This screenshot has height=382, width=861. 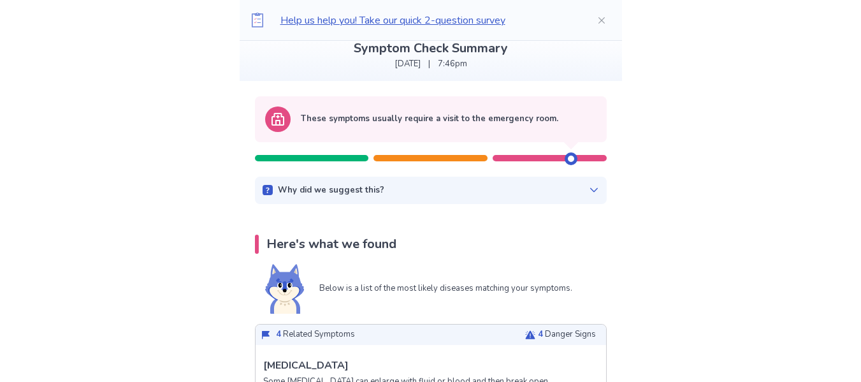 I want to click on p: Below is a list of the most likely diseases matching your symptoms., so click(x=445, y=289).